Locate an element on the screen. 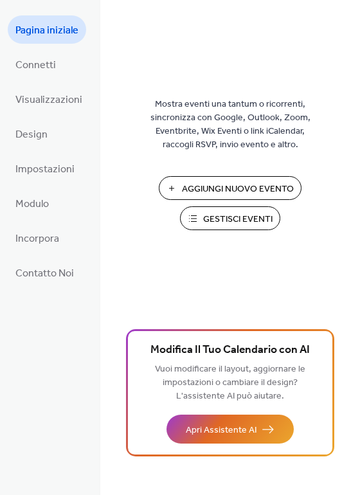  span: Design is located at coordinates (31, 135).